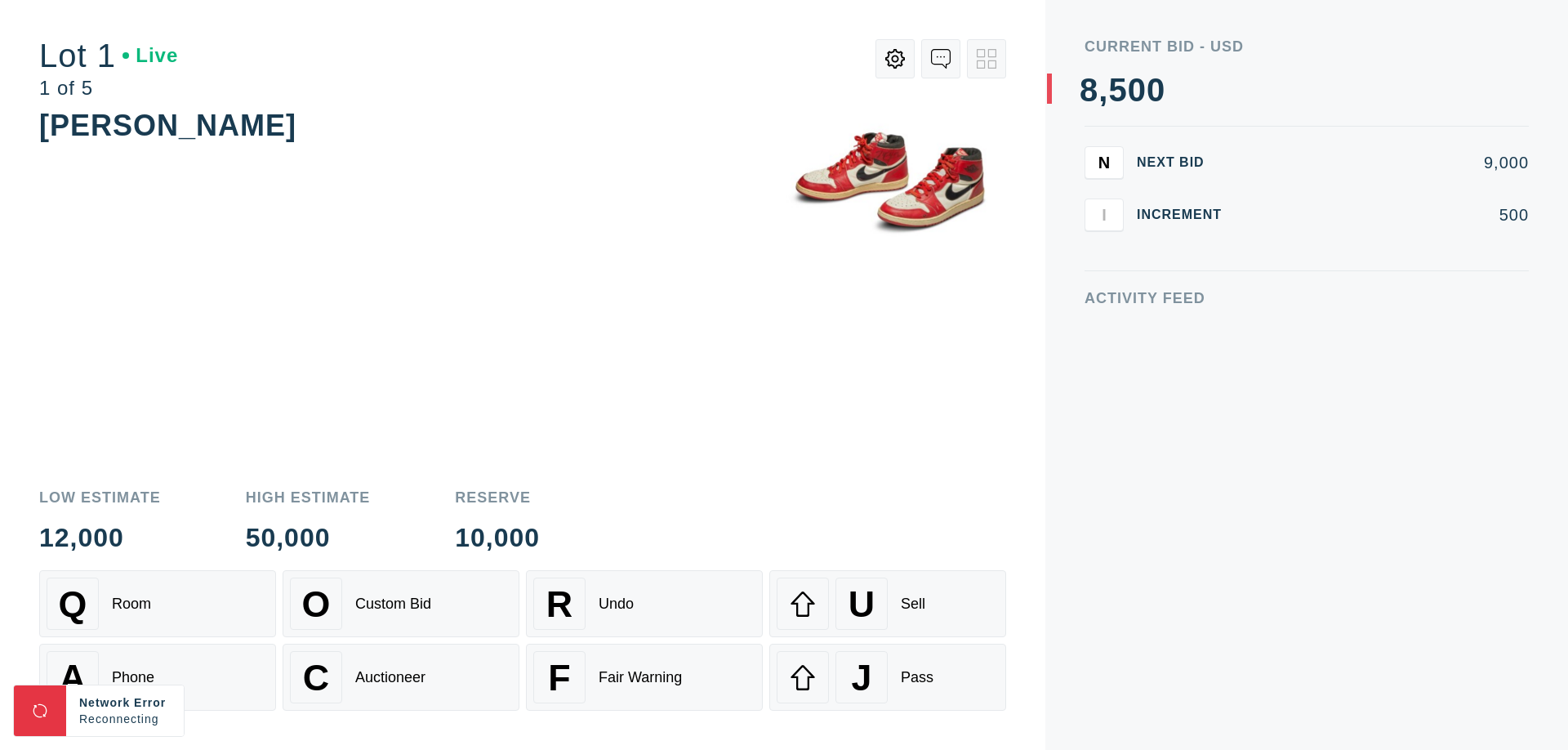 Image resolution: width=1568 pixels, height=750 pixels. Describe the element at coordinates (861, 677) in the screenshot. I see `span: J` at that location.